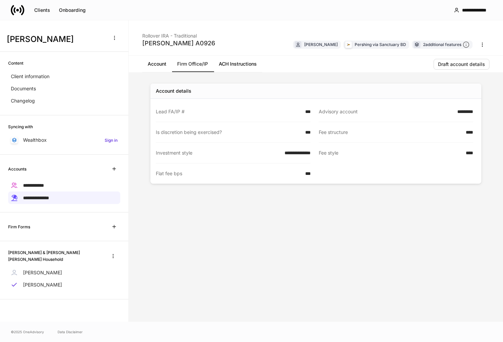 The width and height of the screenshot is (503, 342). Describe the element at coordinates (17, 169) in the screenshot. I see `h6: Accounts` at that location.